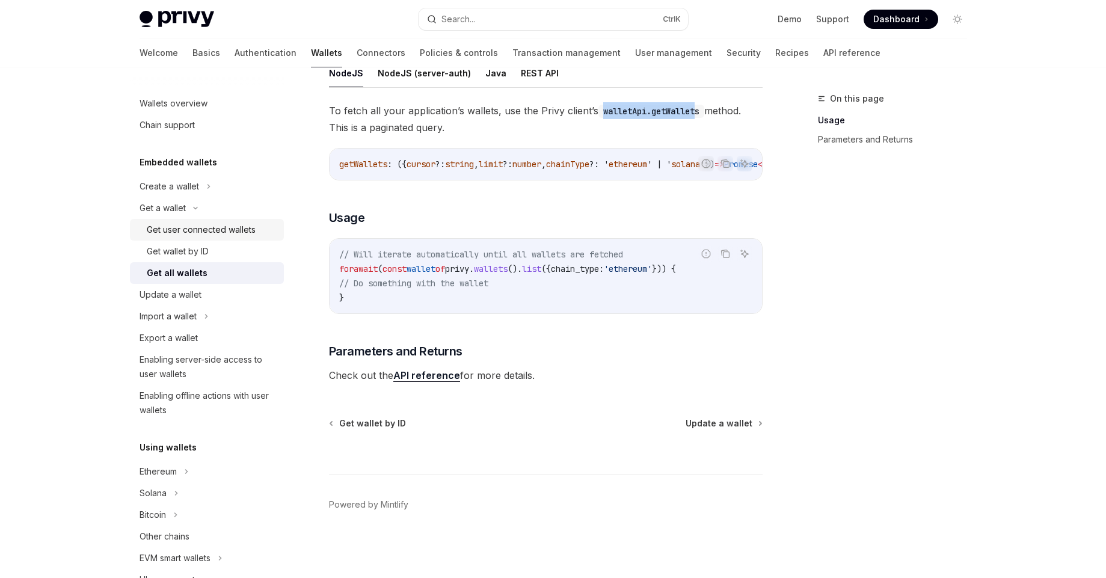  What do you see at coordinates (169, 186) in the screenshot?
I see `div: Create a wallet` at bounding box center [169, 186].